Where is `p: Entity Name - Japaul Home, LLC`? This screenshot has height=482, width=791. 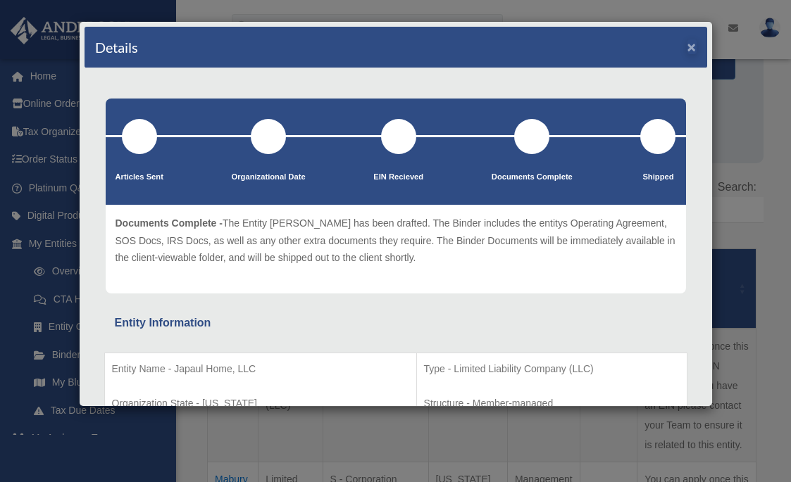
p: Entity Name - Japaul Home, LLC is located at coordinates (260, 369).